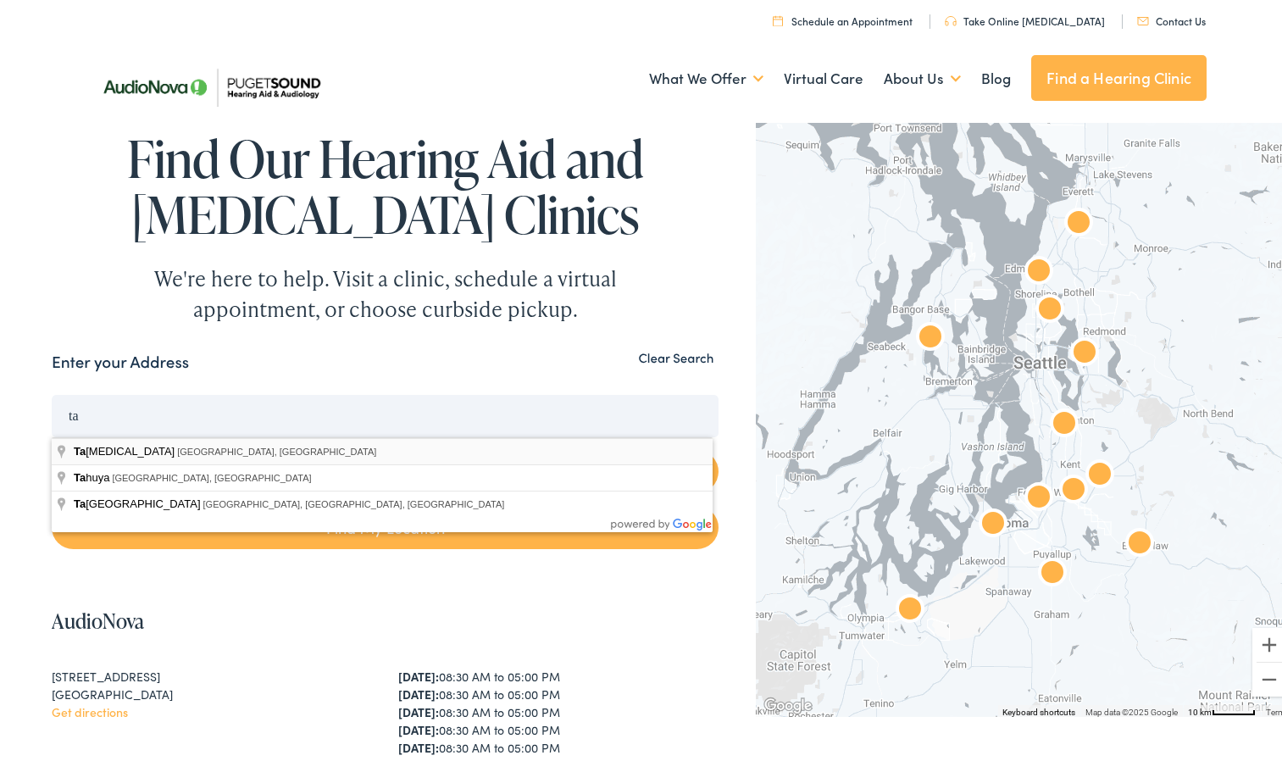 The width and height of the screenshot is (1282, 761). I want to click on a: About Us, so click(922, 75).